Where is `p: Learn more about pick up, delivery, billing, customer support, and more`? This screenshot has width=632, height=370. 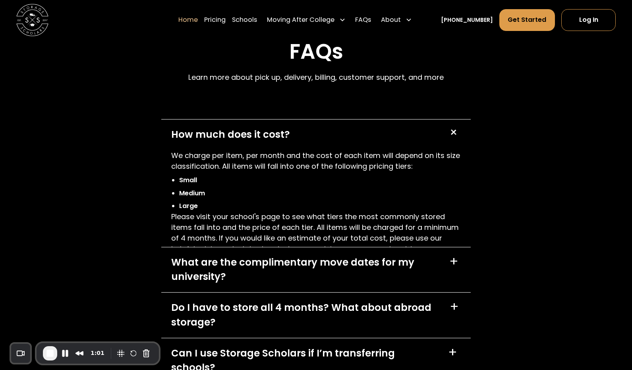
p: Learn more about pick up, delivery, billing, customer support, and more is located at coordinates (316, 77).